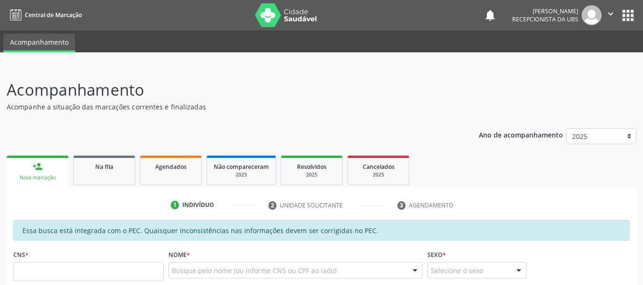 Image resolution: width=643 pixels, height=285 pixels. Describe the element at coordinates (171, 167) in the screenshot. I see `span: Agendados` at that location.